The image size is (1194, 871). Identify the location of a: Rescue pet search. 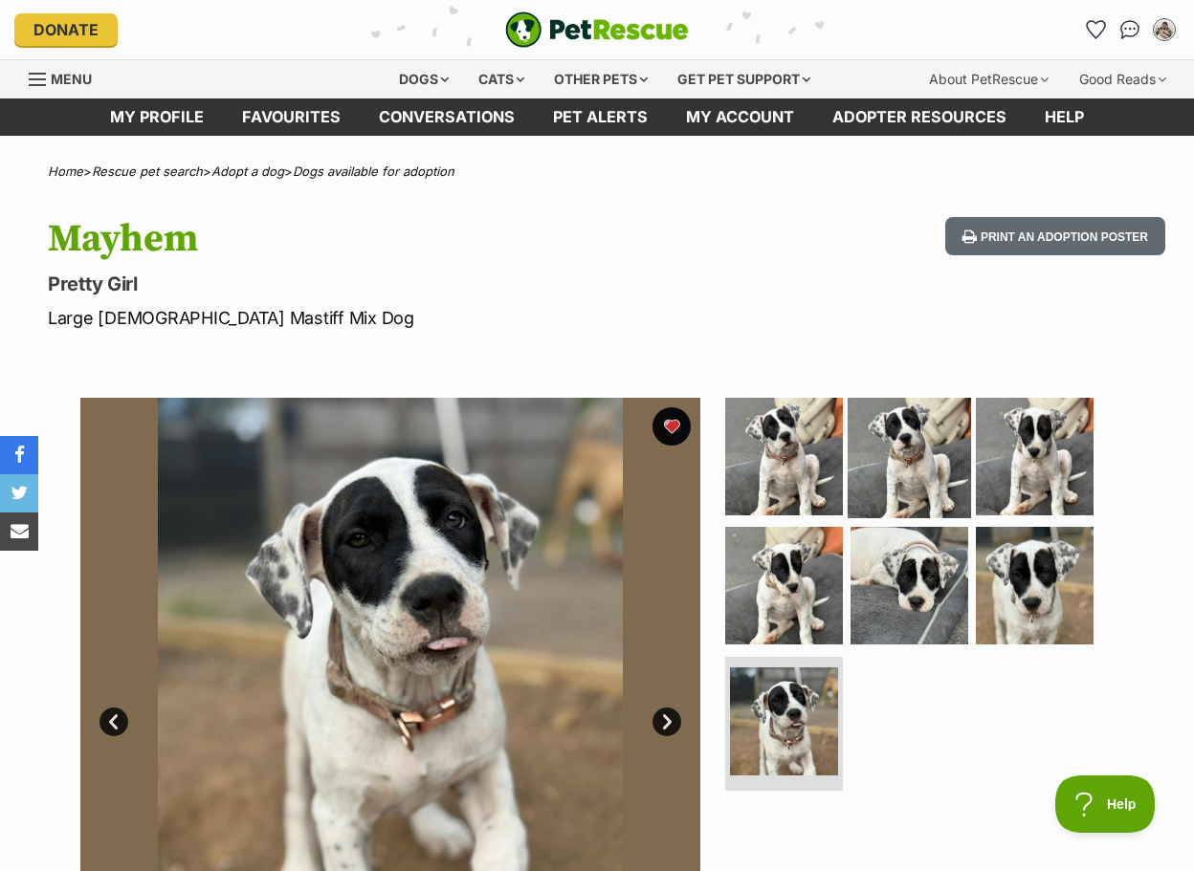
(147, 171).